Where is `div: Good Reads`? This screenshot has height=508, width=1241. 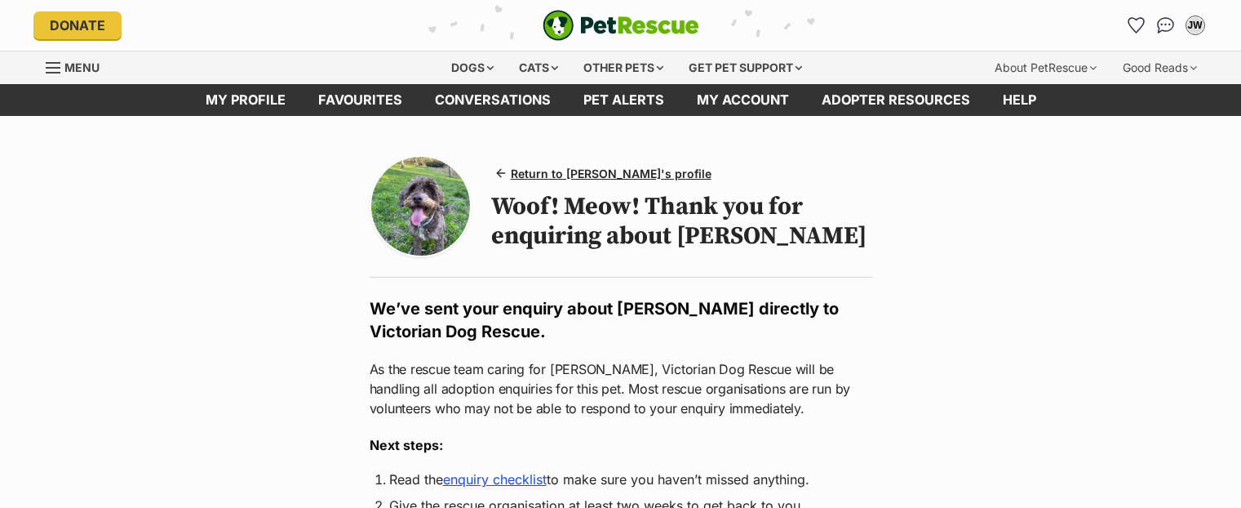
div: Good Reads is located at coordinates (1160, 68).